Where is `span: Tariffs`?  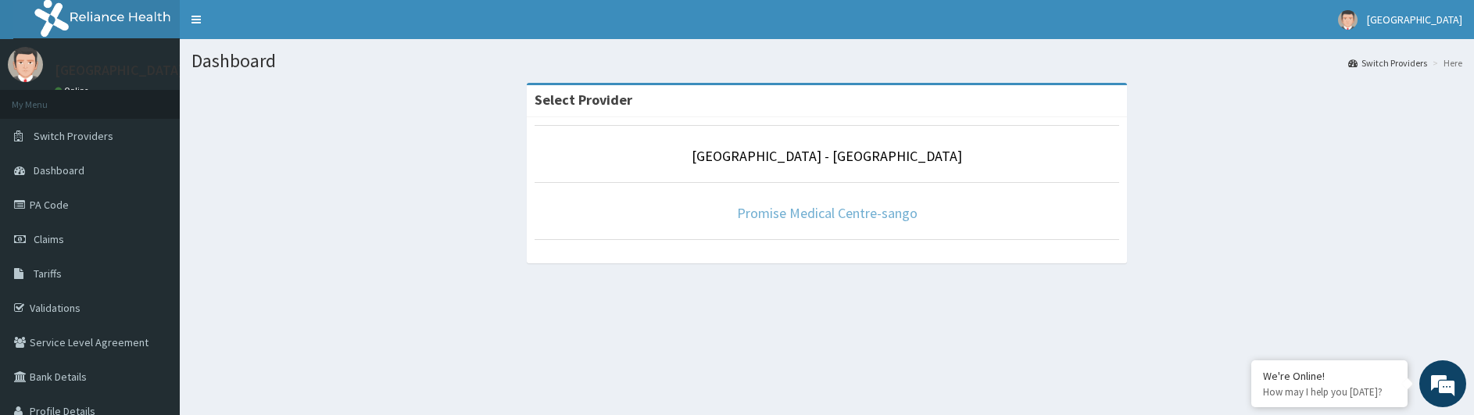 span: Tariffs is located at coordinates (48, 273).